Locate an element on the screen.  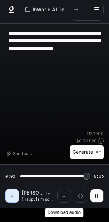
div: Download audio is located at coordinates (64, 213).